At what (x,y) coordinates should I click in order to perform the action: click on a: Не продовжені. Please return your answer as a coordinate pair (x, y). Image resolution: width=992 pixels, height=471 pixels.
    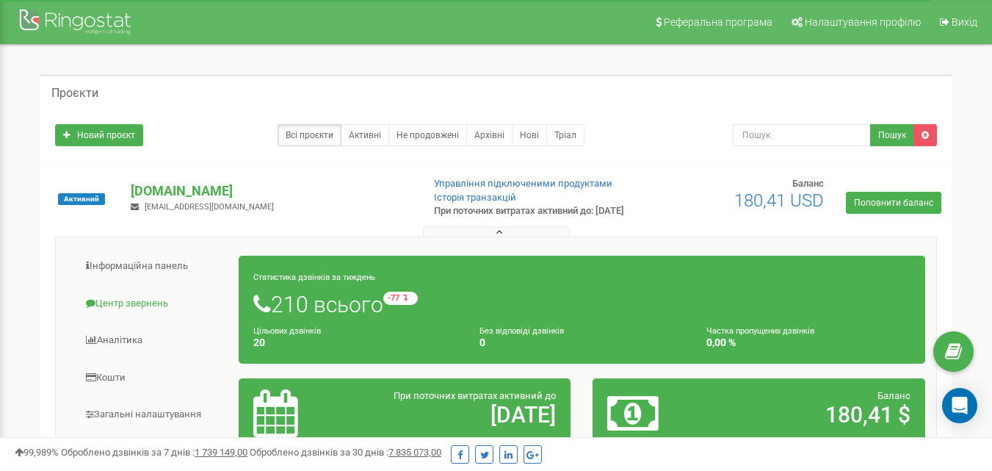
    Looking at the image, I should click on (427, 135).